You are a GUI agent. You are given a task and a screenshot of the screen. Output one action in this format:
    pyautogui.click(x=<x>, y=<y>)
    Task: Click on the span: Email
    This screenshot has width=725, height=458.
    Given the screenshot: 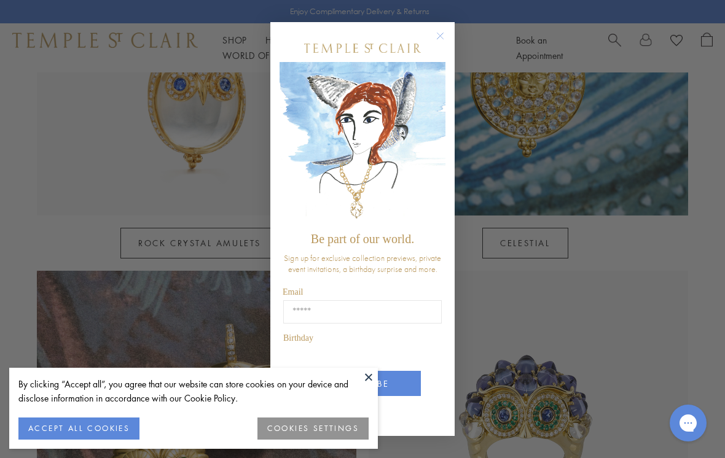 What is the action you would take?
    pyautogui.click(x=292, y=292)
    